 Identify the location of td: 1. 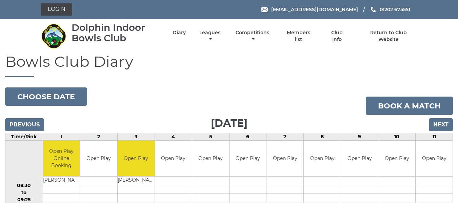
(61, 137).